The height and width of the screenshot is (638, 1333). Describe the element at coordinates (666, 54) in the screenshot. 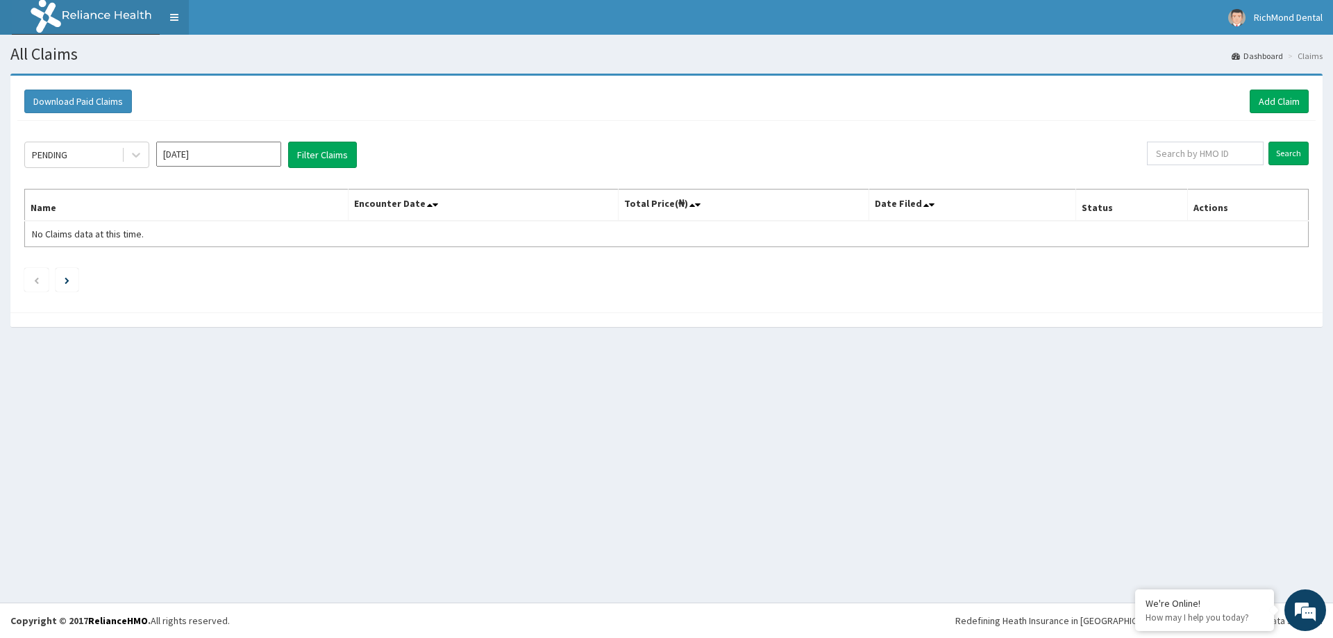

I see `h1: All Claims` at that location.